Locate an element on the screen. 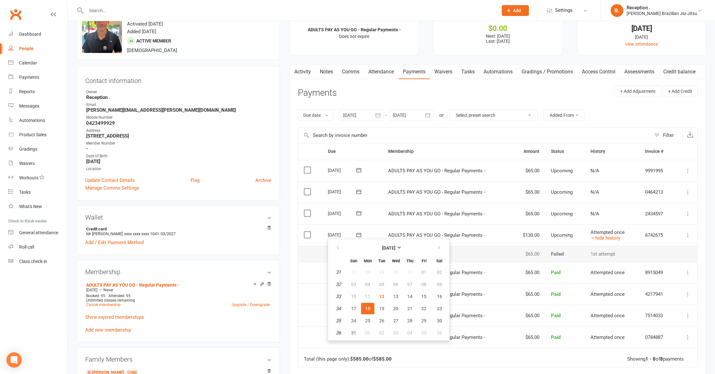 The image size is (715, 374). a: Manage Comms Settings is located at coordinates (112, 188).